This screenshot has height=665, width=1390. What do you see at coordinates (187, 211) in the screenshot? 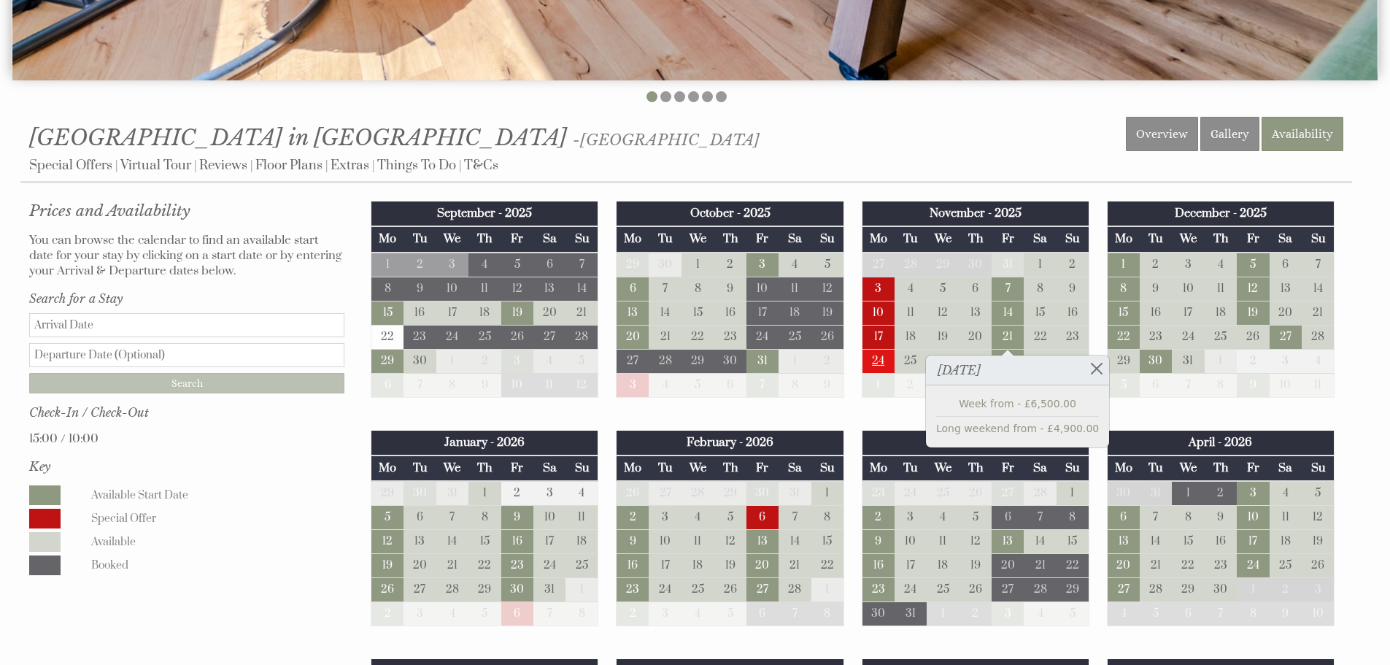
I see `a: Prices and Availability` at bounding box center [187, 211].